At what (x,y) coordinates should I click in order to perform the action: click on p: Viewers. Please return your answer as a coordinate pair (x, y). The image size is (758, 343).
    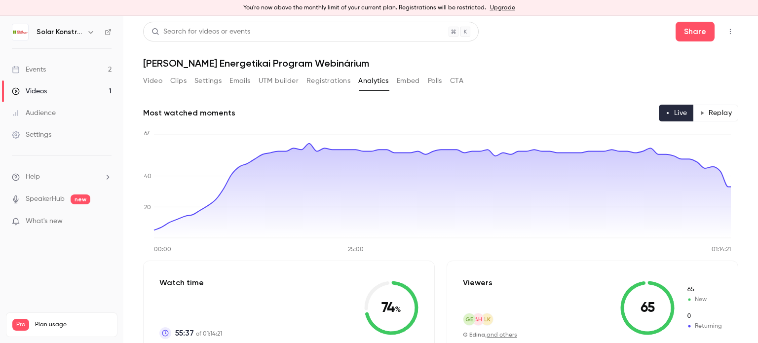
    Looking at the image, I should click on (478, 283).